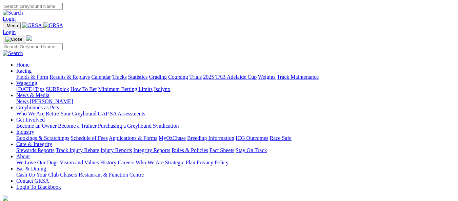 This screenshot has height=201, width=458. What do you see at coordinates (35, 150) in the screenshot?
I see `a: Stewards Reports` at bounding box center [35, 150].